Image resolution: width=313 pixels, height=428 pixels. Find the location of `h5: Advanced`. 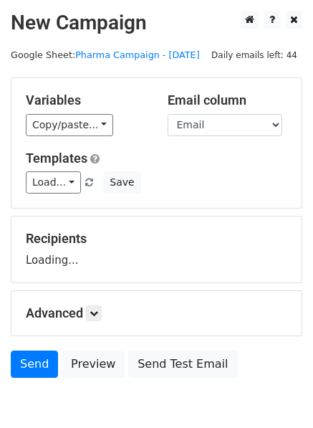

h5: Advanced is located at coordinates (156, 313).